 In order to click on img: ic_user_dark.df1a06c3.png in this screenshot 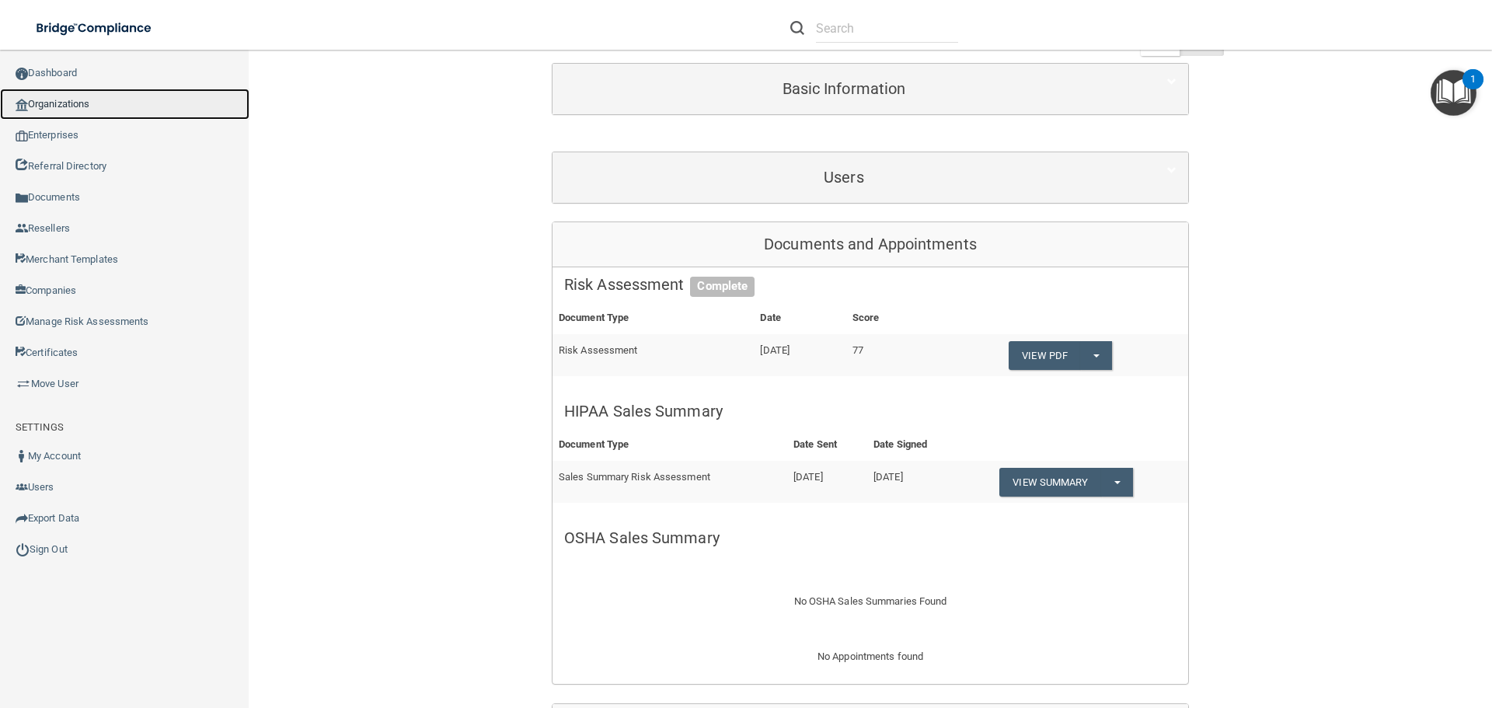, I will do `click(22, 456)`.